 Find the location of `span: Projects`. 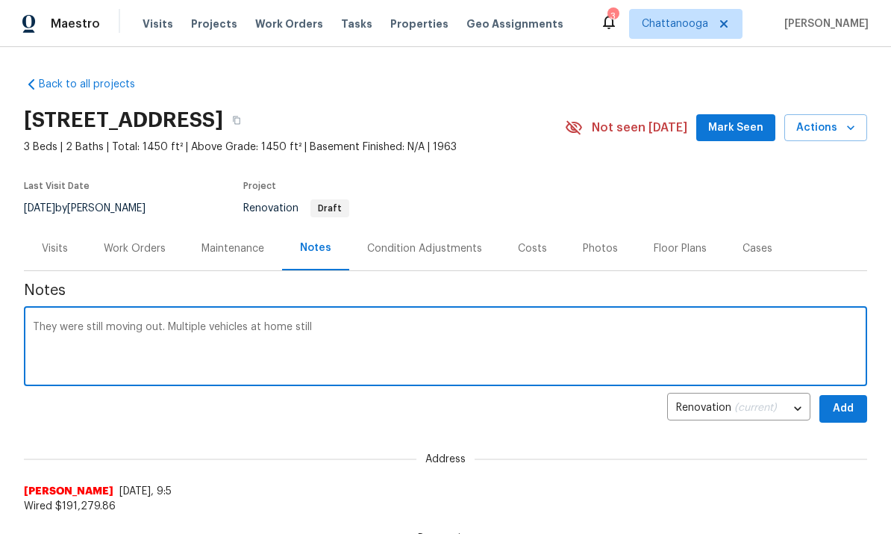

span: Projects is located at coordinates (214, 24).